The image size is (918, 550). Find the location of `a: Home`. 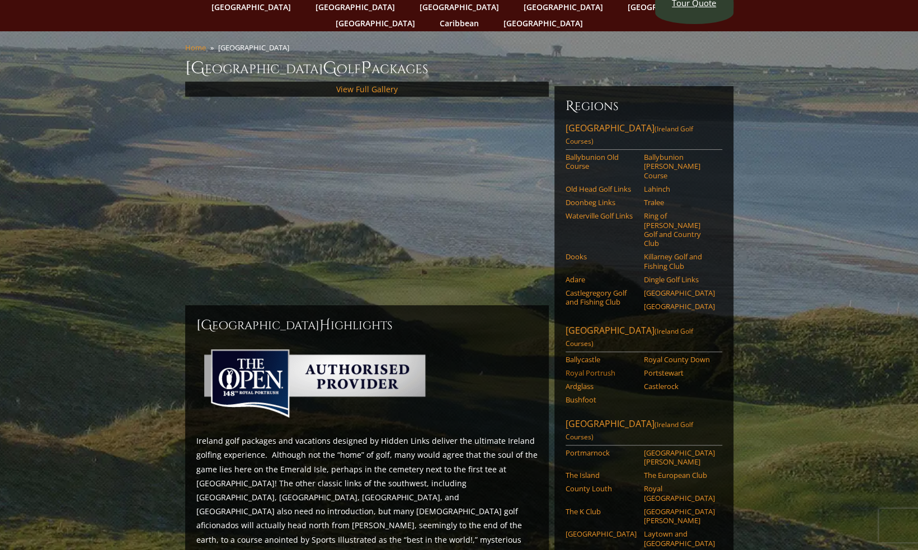

a: Home is located at coordinates (195, 48).